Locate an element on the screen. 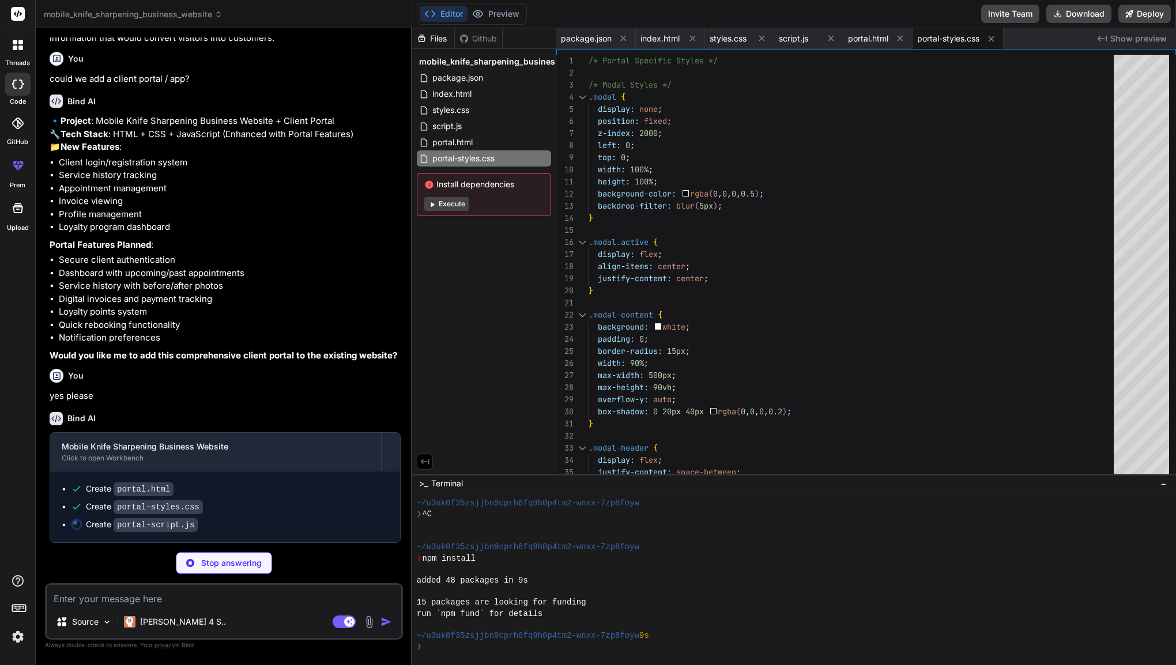 The width and height of the screenshot is (1176, 665). span: z-index: is located at coordinates (616, 133).